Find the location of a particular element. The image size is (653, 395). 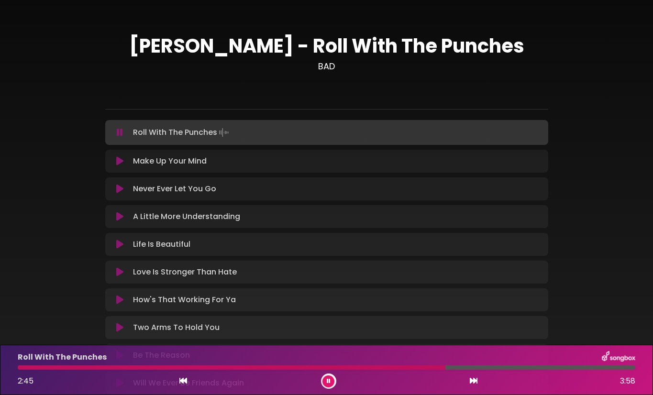

span: 3:58 is located at coordinates (627, 381).